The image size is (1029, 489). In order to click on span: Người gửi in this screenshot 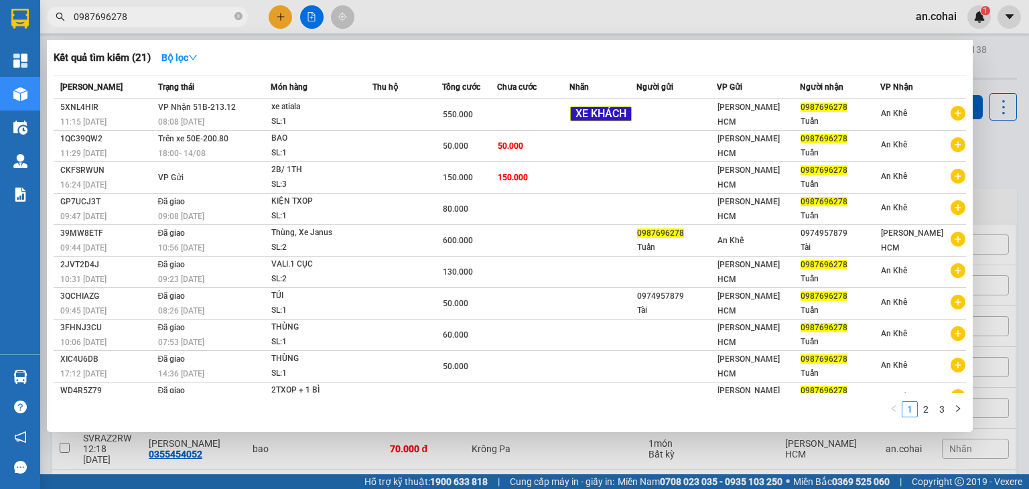, I will do `click(655, 87)`.